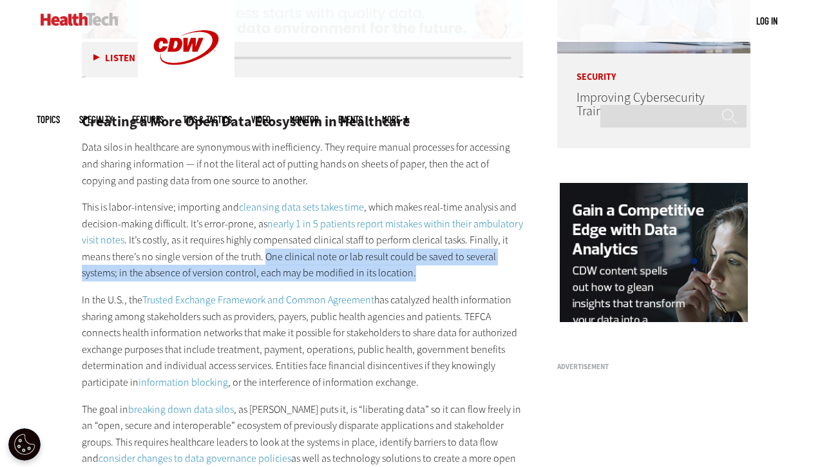  What do you see at coordinates (304, 119) in the screenshot?
I see `a: MonITor` at bounding box center [304, 119].